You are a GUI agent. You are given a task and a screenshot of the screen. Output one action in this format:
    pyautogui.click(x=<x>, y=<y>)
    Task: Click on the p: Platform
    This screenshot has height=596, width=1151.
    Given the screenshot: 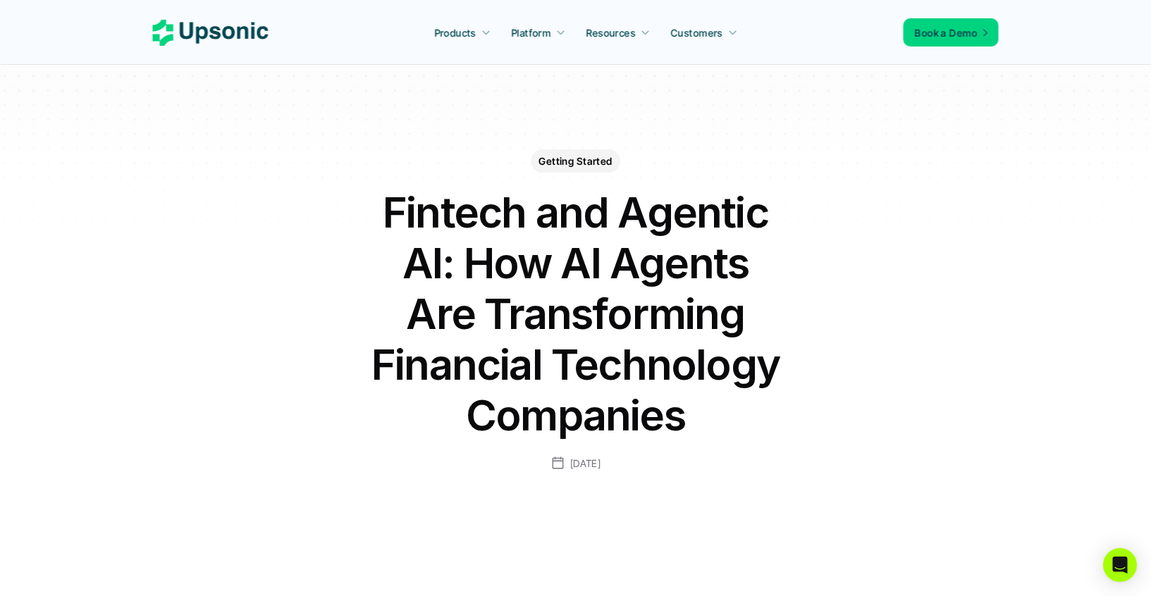 What is the action you would take?
    pyautogui.click(x=531, y=32)
    